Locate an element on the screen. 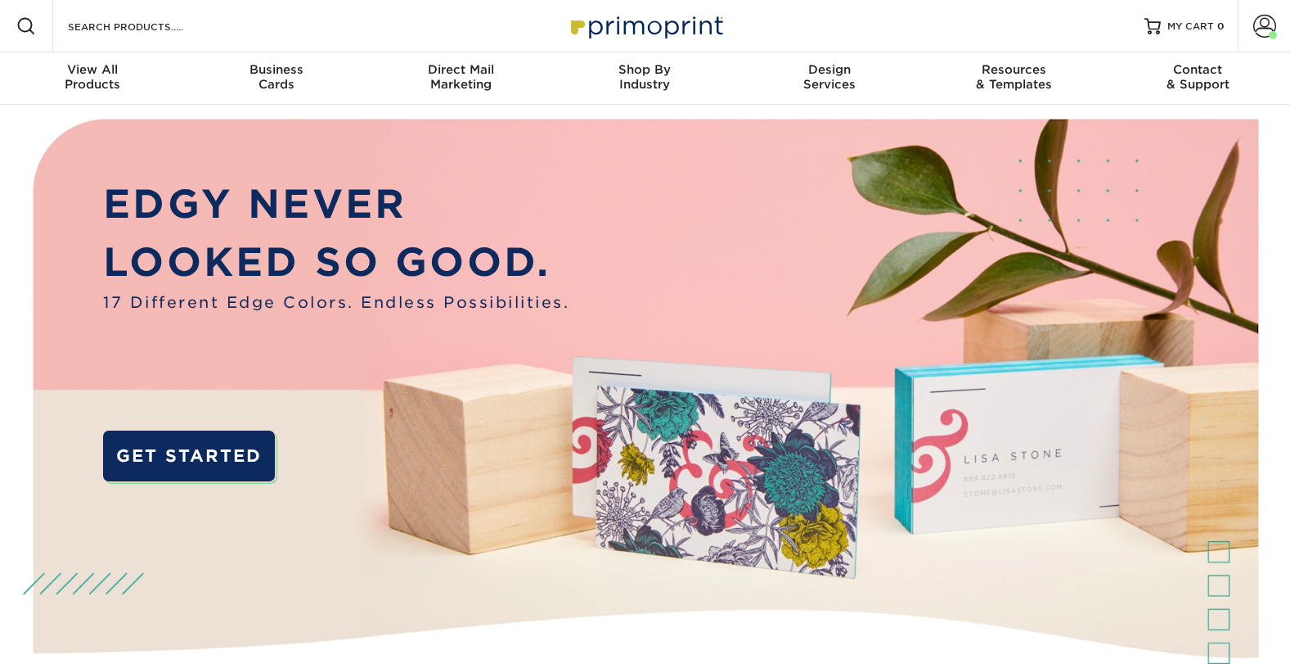  div: Industry is located at coordinates (645, 77).